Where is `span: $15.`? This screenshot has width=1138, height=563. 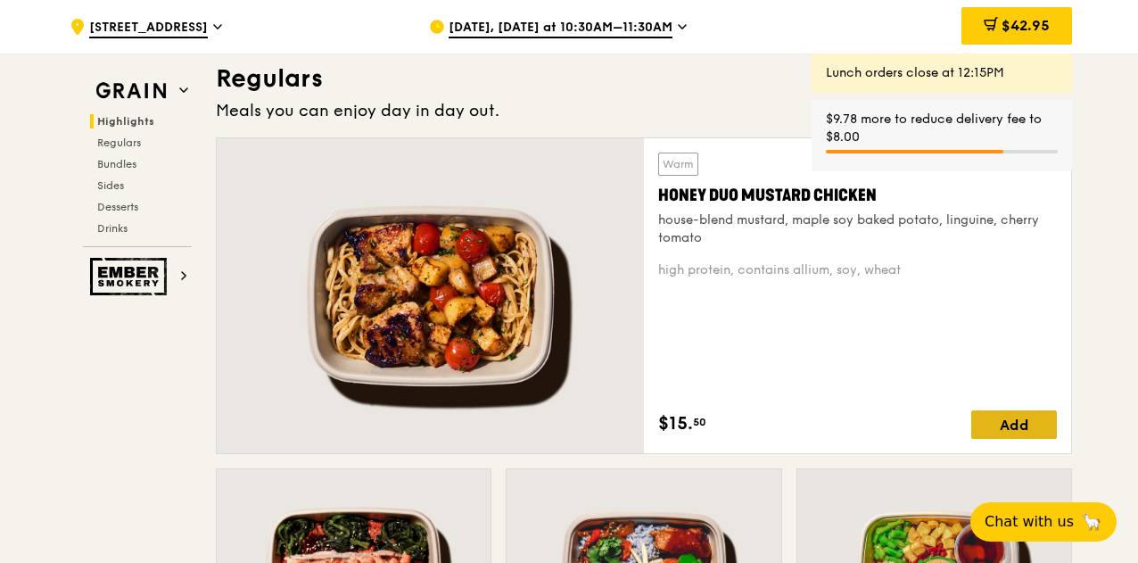 span: $15. is located at coordinates (675, 424).